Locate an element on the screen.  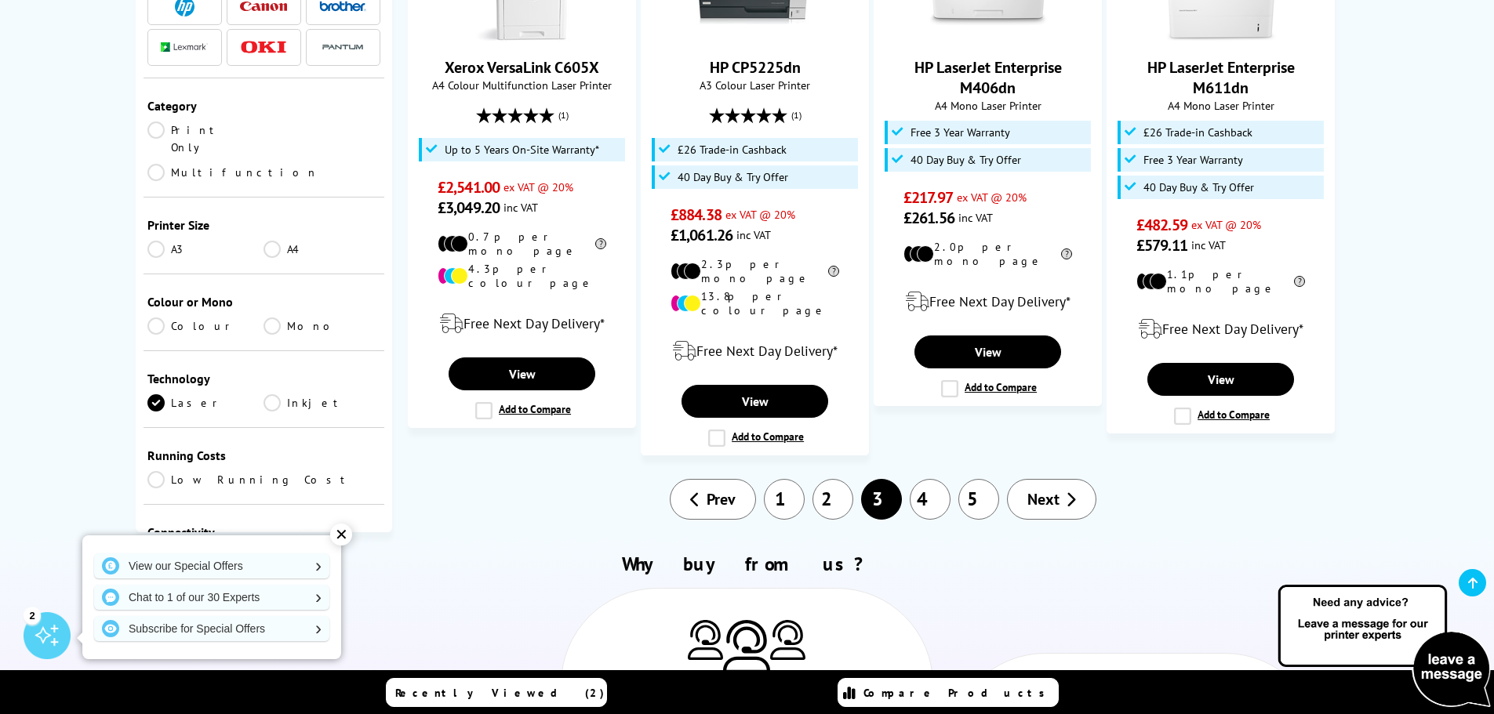
li: 4.3p per colour page is located at coordinates (522, 276).